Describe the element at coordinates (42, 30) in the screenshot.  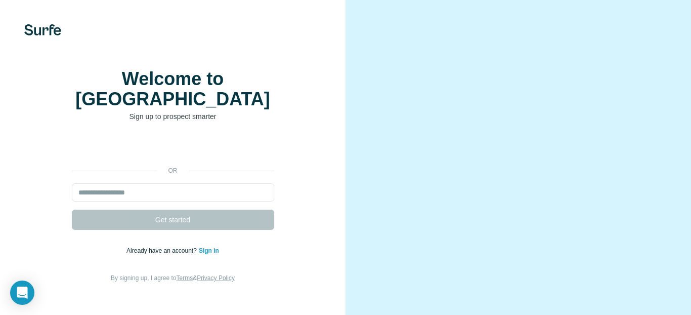
I see `img: Surfe's logo` at that location.